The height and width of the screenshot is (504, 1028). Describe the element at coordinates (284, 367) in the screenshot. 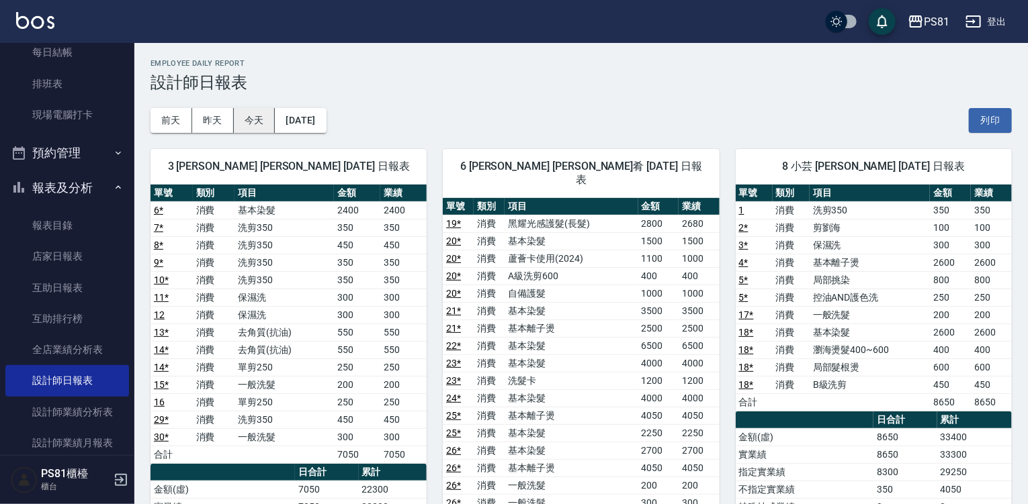

I see `td: 單剪250` at that location.